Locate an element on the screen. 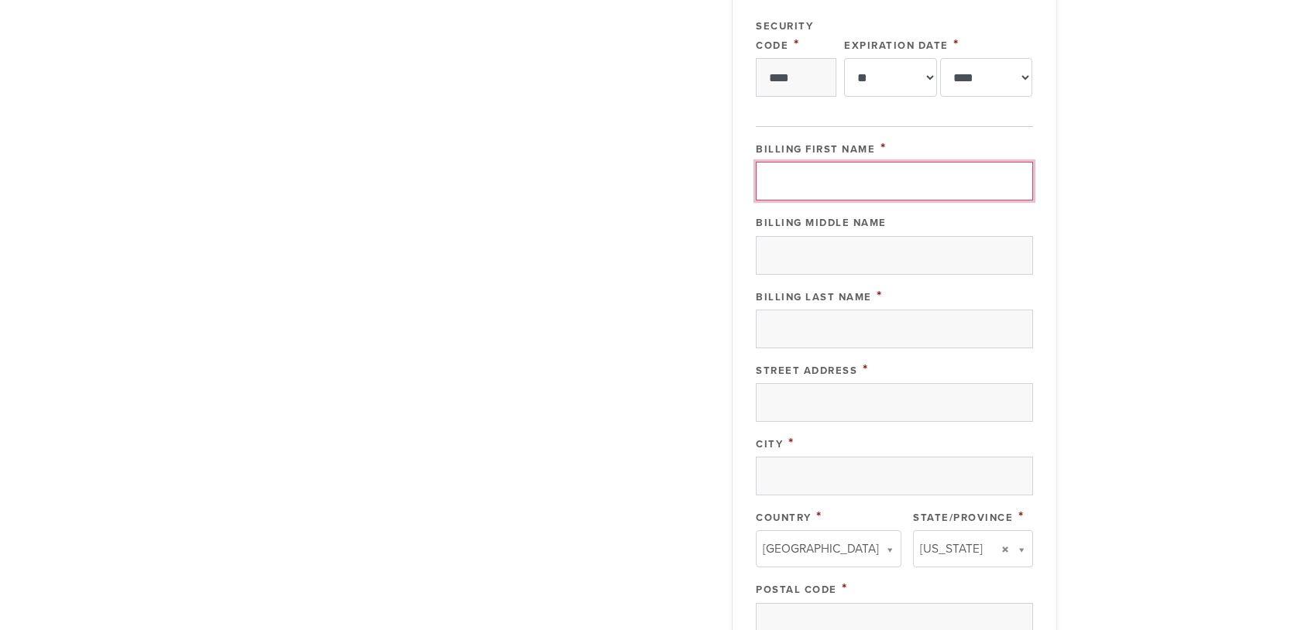 Image resolution: width=1301 pixels, height=630 pixels. label: Billing First Name is located at coordinates (815, 149).